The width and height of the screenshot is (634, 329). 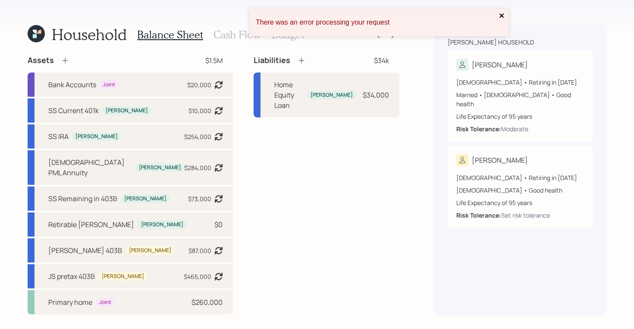 What do you see at coordinates (89, 34) in the screenshot?
I see `h1: Household` at bounding box center [89, 34].